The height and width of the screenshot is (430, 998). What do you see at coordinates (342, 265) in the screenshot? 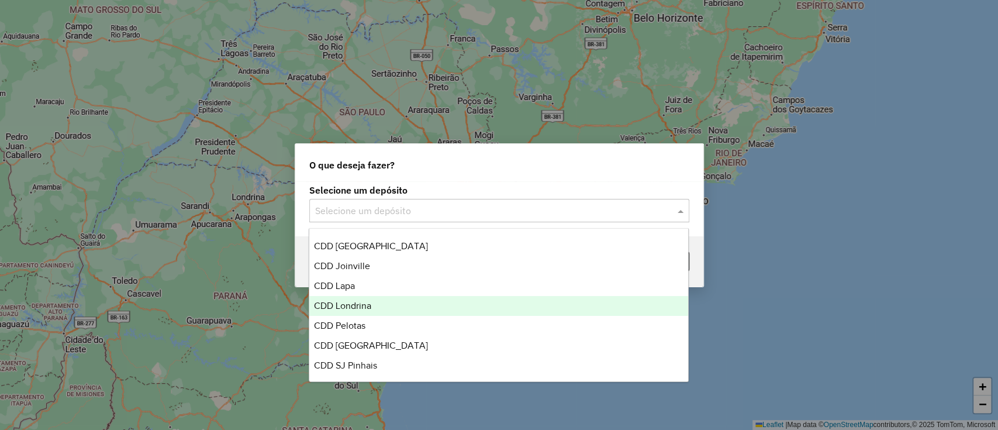
I see `span: CDD Joinville` at bounding box center [342, 265].